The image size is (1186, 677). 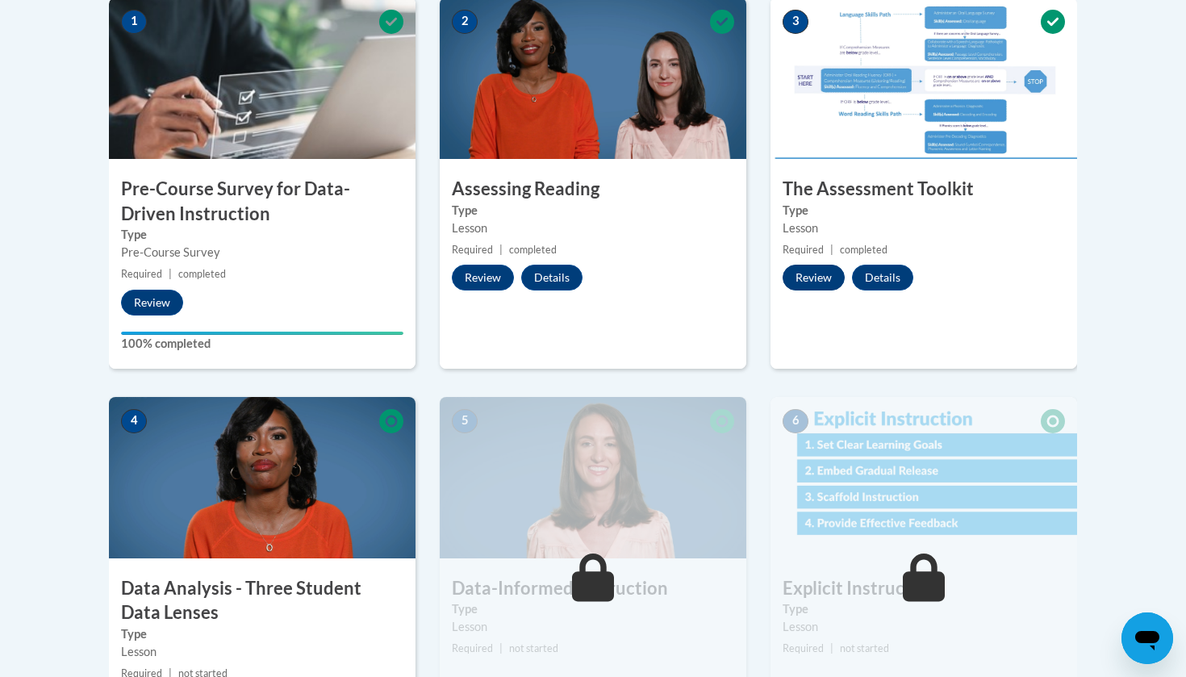 What do you see at coordinates (796, 22) in the screenshot?
I see `span: 3` at bounding box center [796, 22].